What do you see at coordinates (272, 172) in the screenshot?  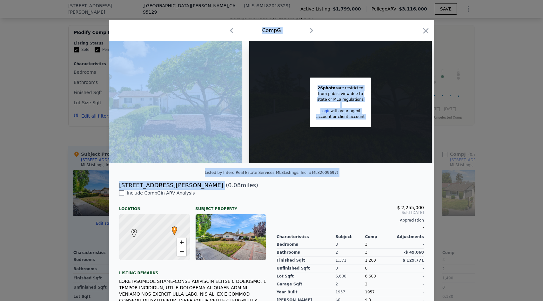 I see `div: Listed by Intero Real Estate Services (MLSListings, Inc. #ML82009697)` at bounding box center [272, 172].